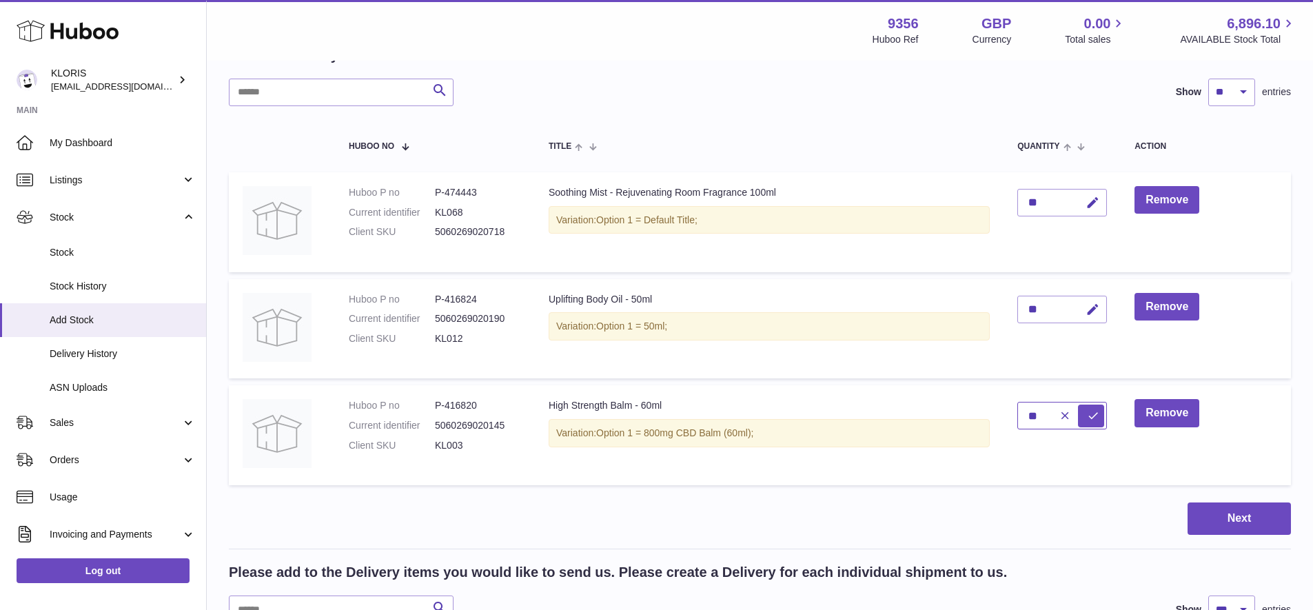 The height and width of the screenshot is (610, 1313). What do you see at coordinates (647, 220) in the screenshot?
I see `span: Option 1 = Default Title;` at bounding box center [647, 220].